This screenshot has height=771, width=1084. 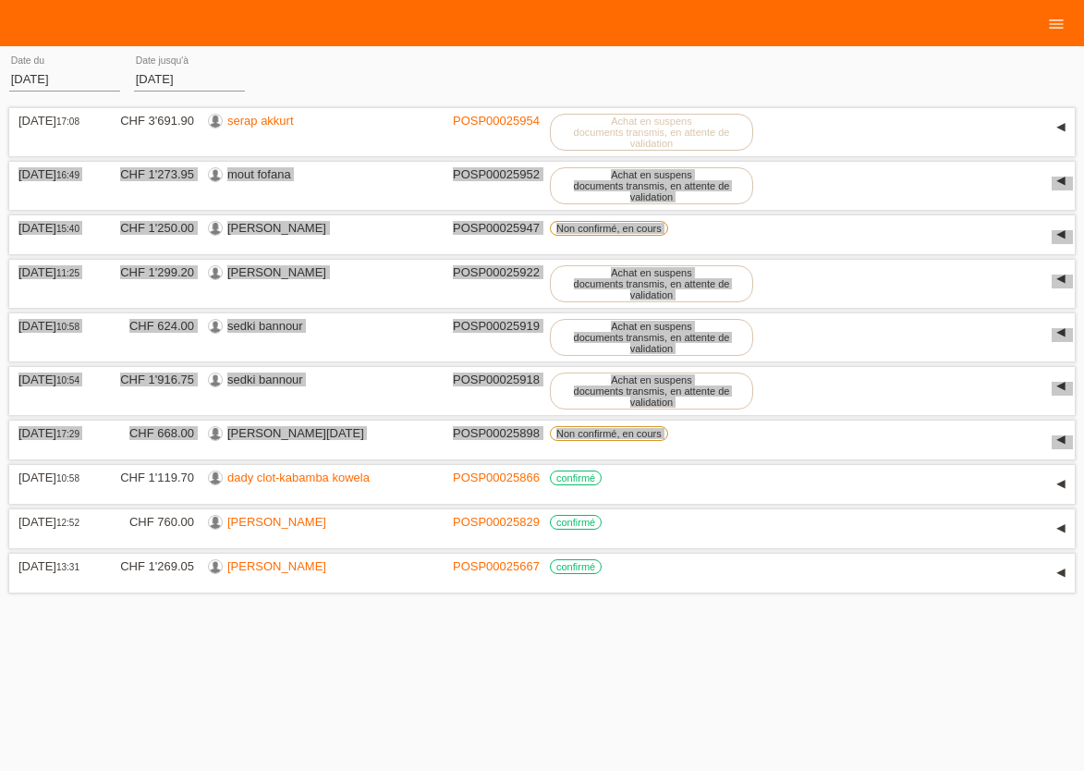 What do you see at coordinates (67, 121) in the screenshot?
I see `span: 17:08` at bounding box center [67, 121].